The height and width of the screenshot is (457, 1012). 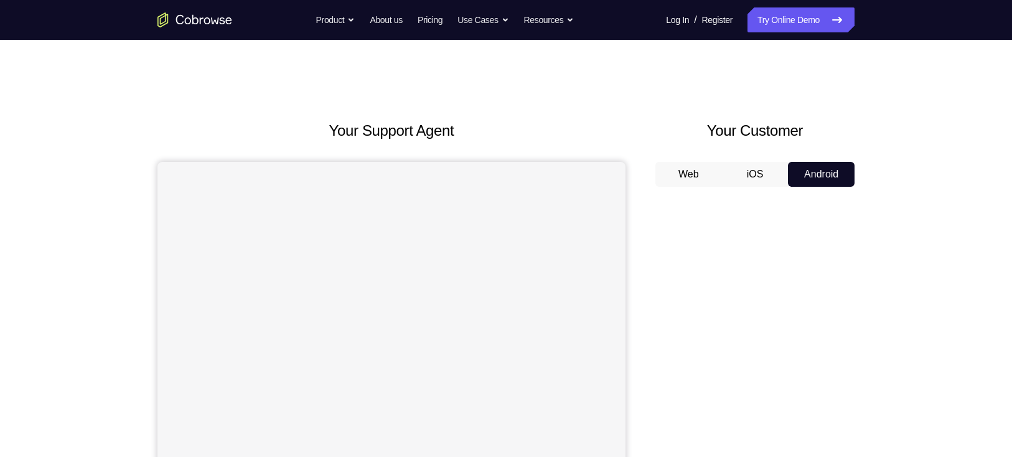 What do you see at coordinates (801, 20) in the screenshot?
I see `a: Try Online Demo` at bounding box center [801, 20].